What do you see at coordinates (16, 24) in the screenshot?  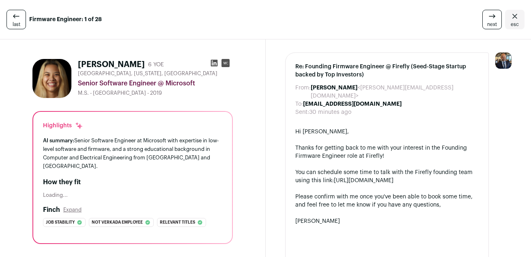 I see `span: last` at bounding box center [16, 24].